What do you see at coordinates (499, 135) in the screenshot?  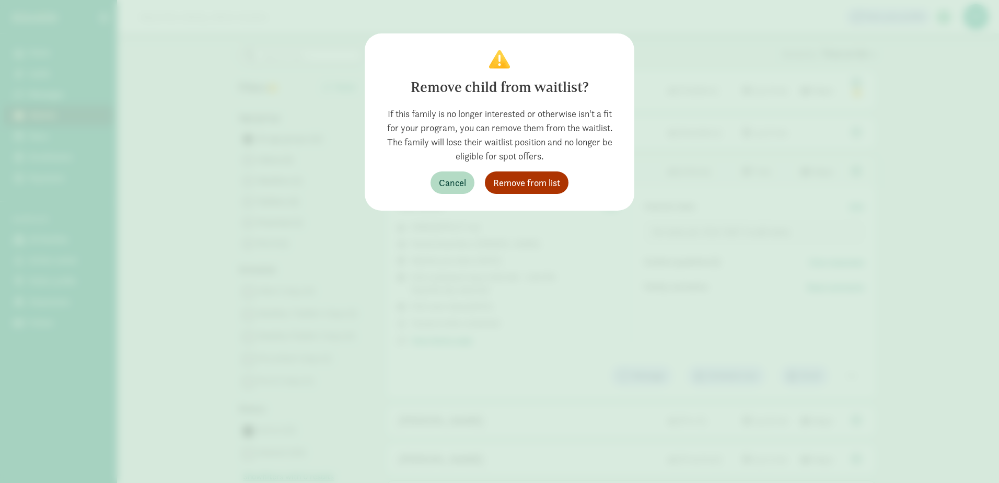 I see `div: If this family is no longer interested or otherwise isn't a fit for your program, you can remove ...` at bounding box center [499, 135].